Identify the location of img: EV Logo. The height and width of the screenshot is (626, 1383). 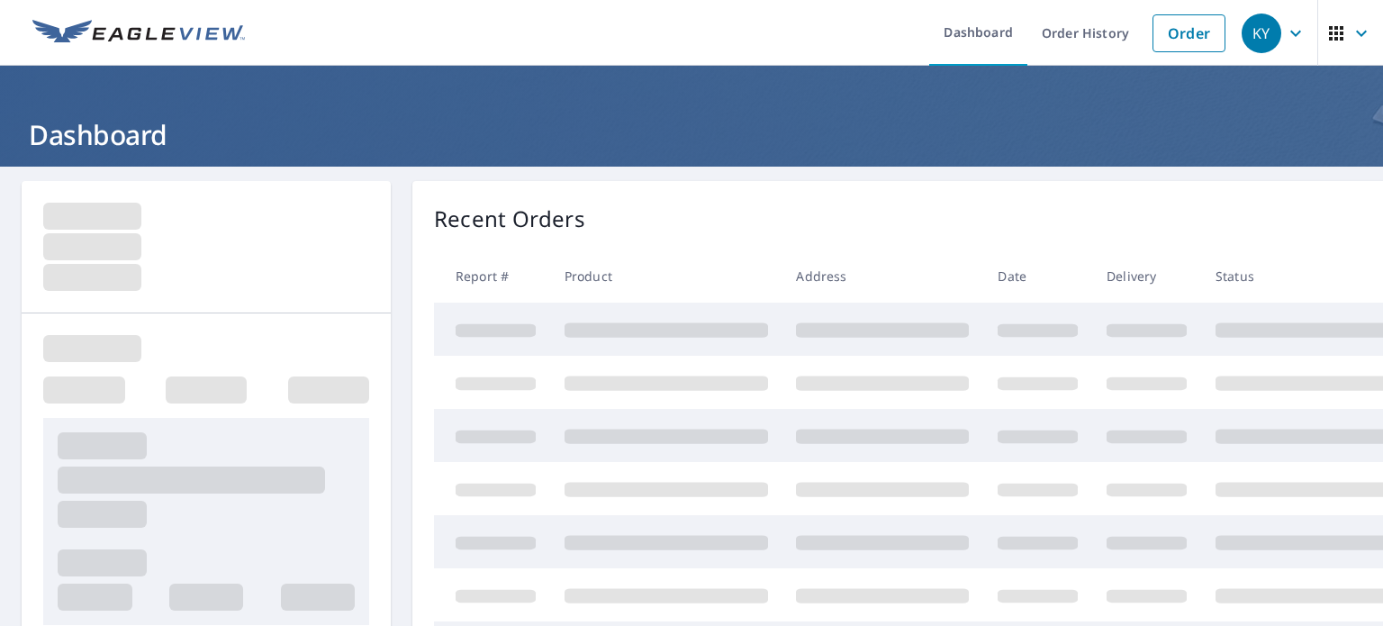
(139, 33).